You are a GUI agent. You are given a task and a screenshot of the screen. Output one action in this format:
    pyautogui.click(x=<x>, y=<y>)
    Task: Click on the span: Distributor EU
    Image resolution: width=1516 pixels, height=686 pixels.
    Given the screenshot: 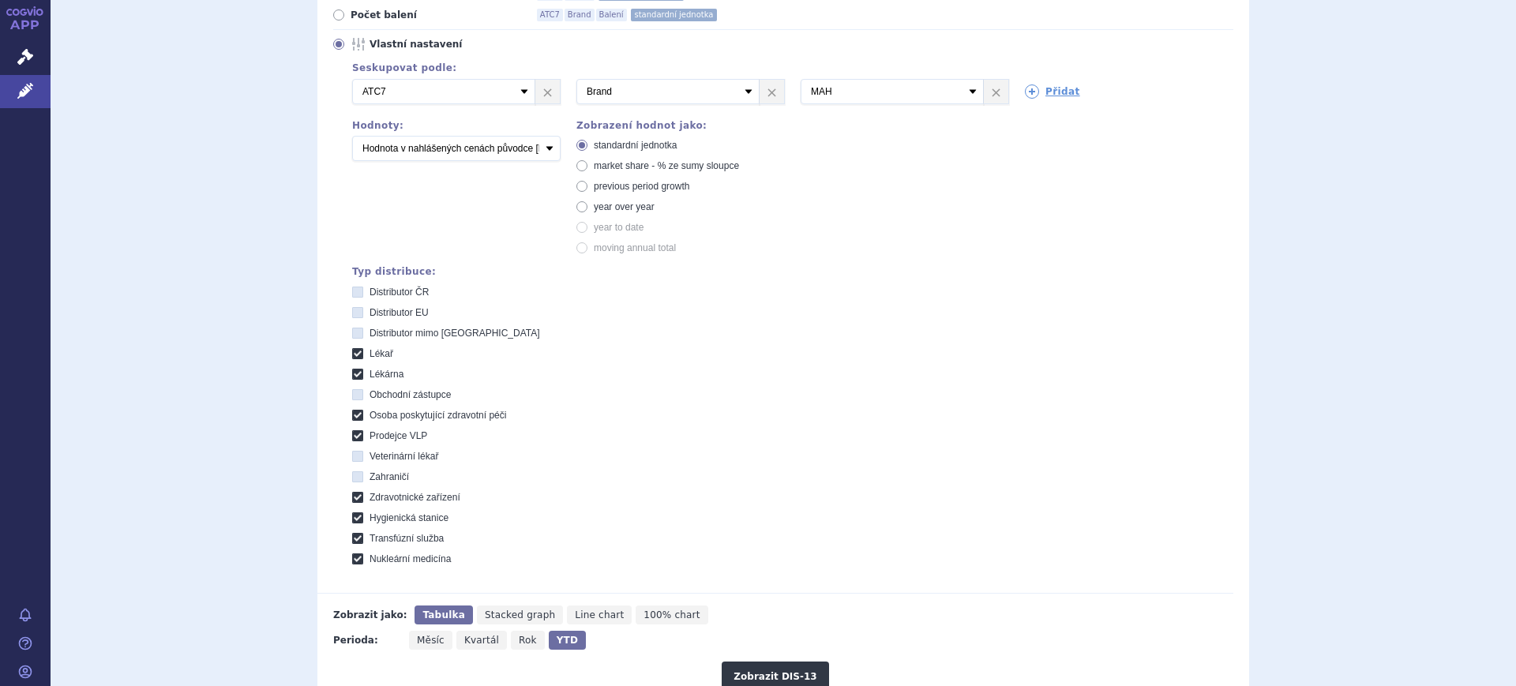 What is the action you would take?
    pyautogui.click(x=399, y=313)
    